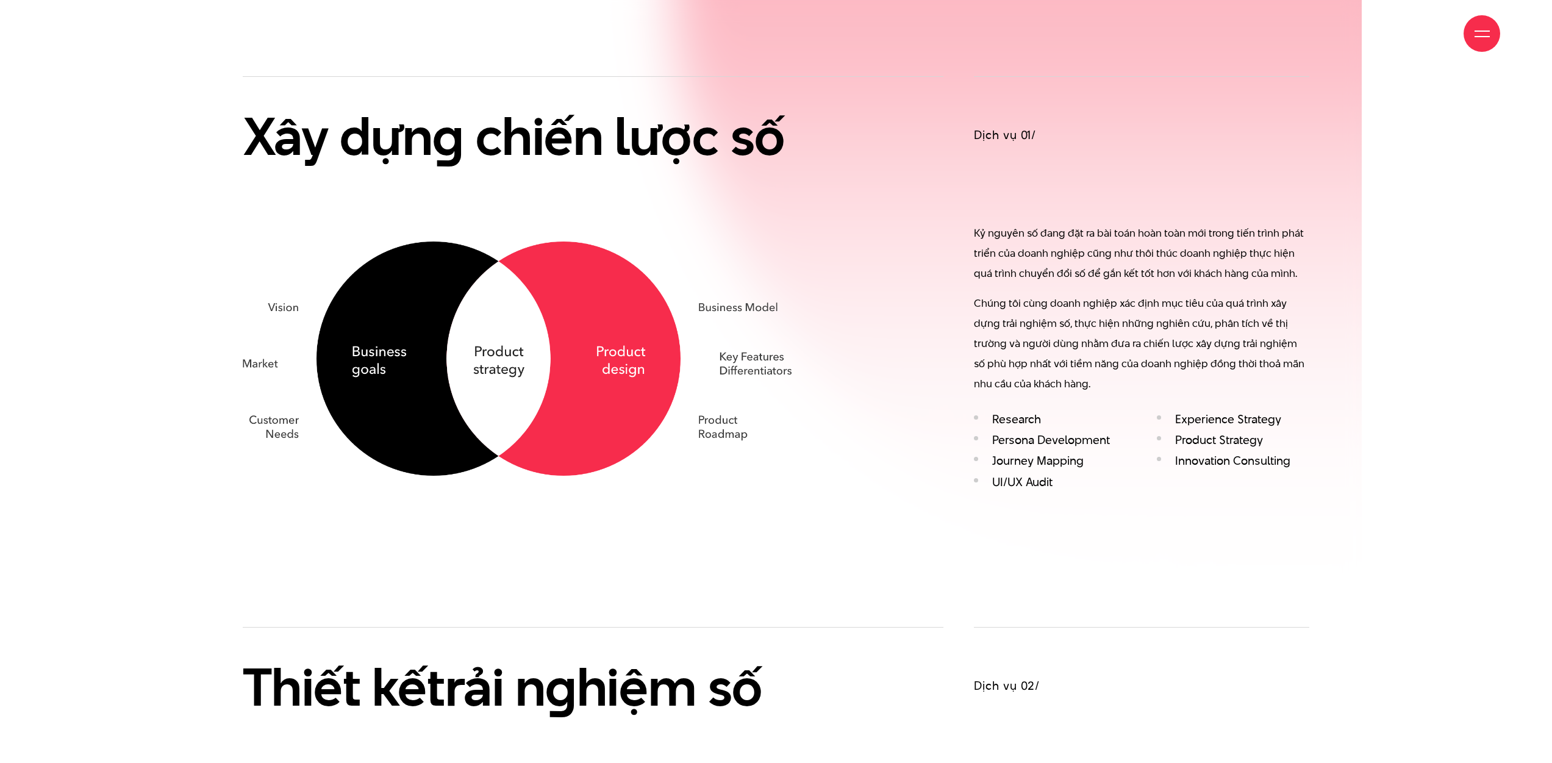  Describe the element at coordinates (1050, 440) in the screenshot. I see `li: Persona Development` at that location.